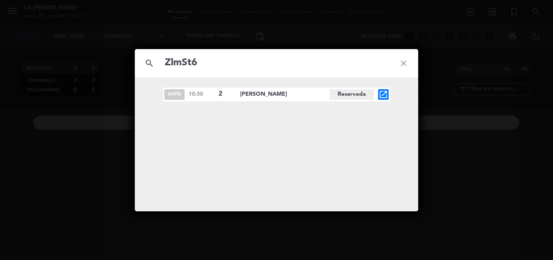  What do you see at coordinates (404, 63) in the screenshot?
I see `i: close` at bounding box center [404, 63].